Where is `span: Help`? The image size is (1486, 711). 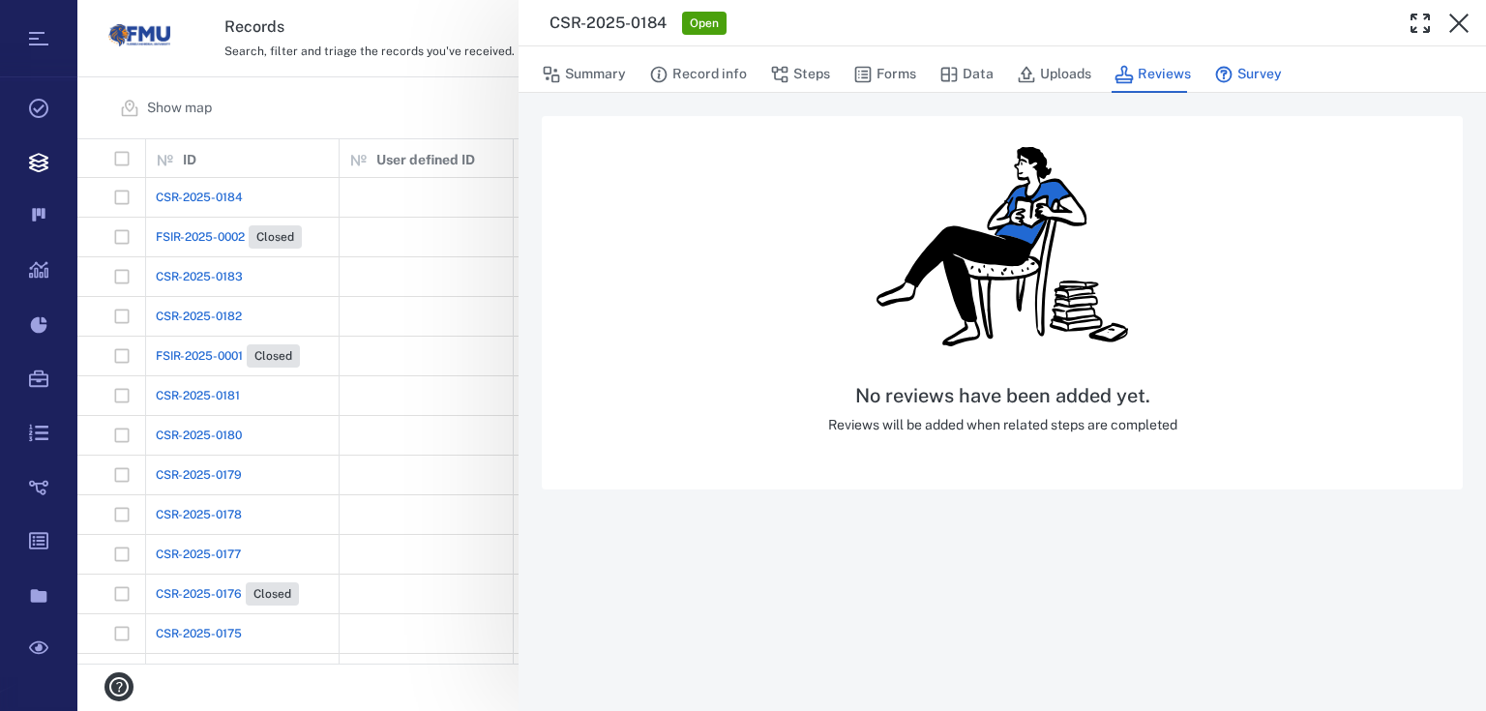
span: Help is located at coordinates (63, 22).